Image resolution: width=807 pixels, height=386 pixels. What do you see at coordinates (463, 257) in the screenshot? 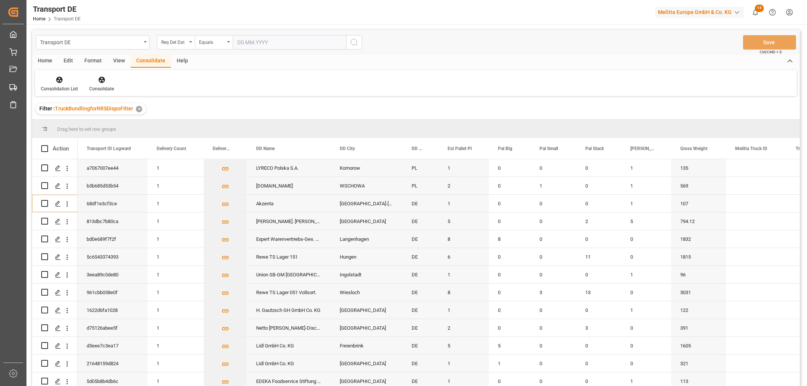
I see `div: 6` at bounding box center [463, 257].